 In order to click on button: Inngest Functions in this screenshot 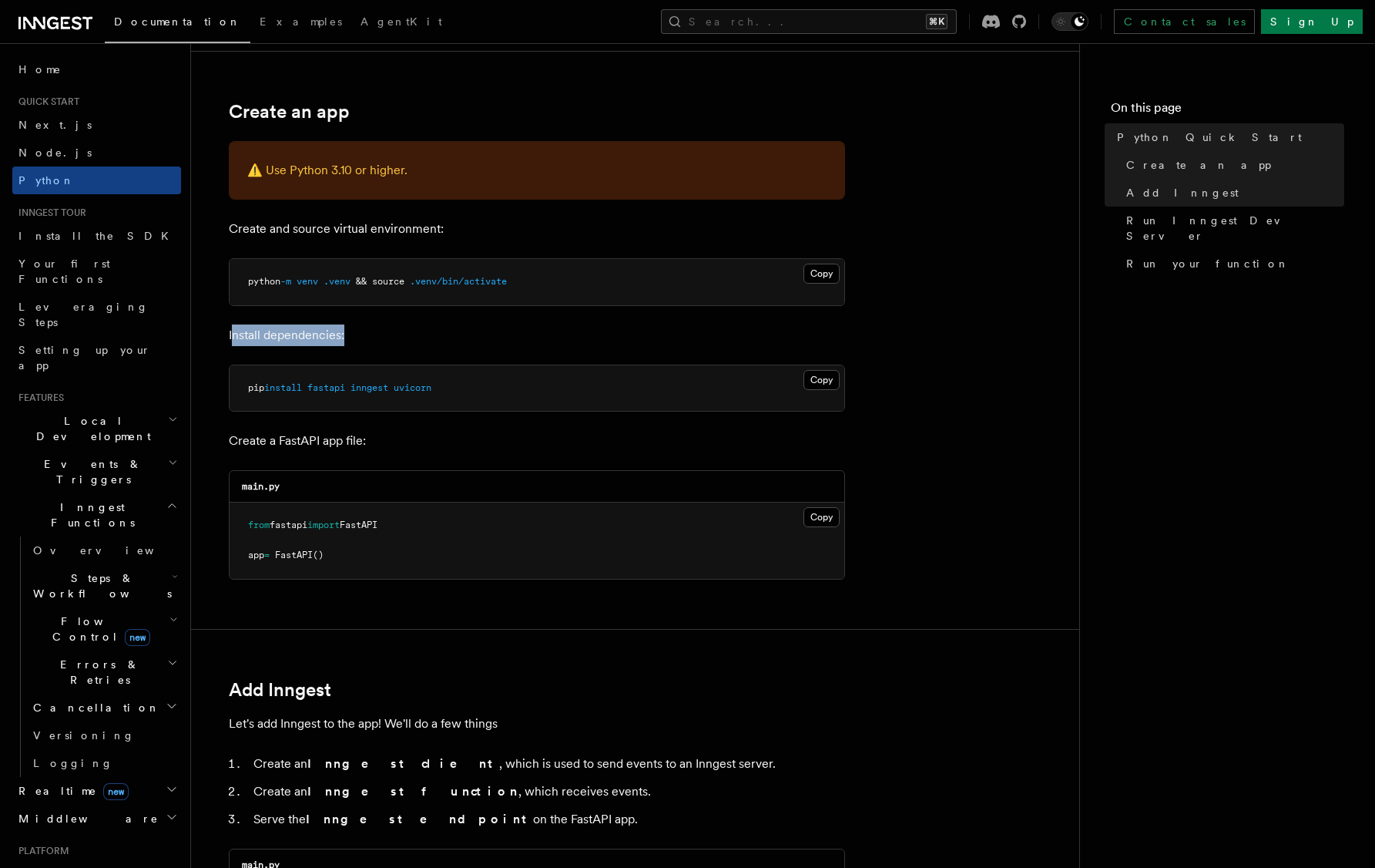, I will do `click(96, 515)`.